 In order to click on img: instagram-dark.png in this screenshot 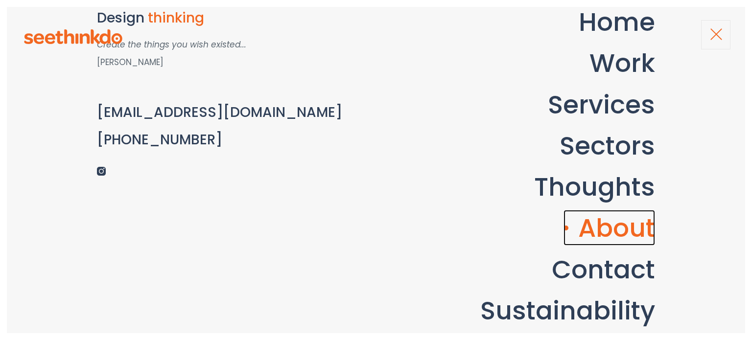, I will do `click(101, 171)`.